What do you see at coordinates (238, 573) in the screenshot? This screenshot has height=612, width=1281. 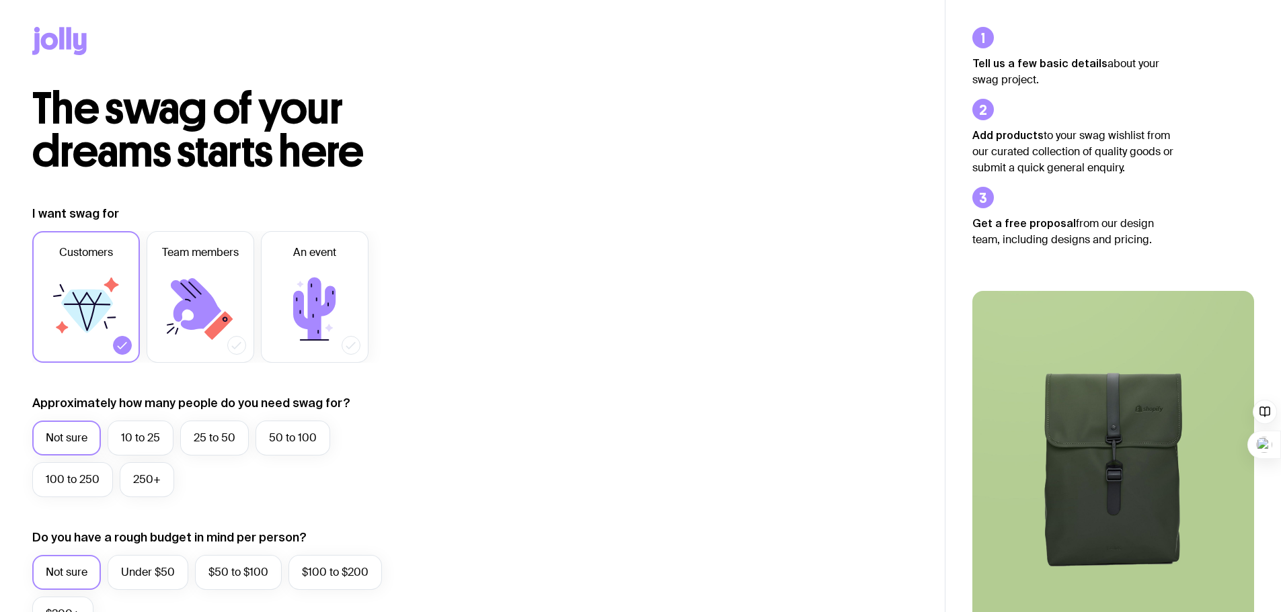 I see `label: $50 to $100` at bounding box center [238, 573].